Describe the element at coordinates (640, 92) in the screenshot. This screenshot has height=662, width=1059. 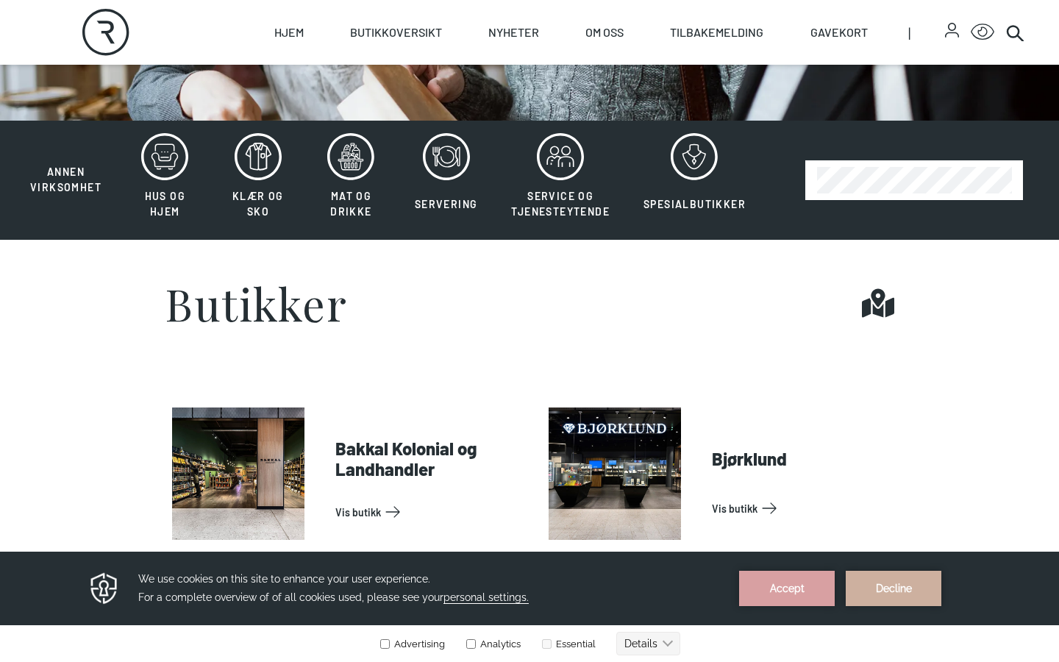
I see `text: Details` at that location.